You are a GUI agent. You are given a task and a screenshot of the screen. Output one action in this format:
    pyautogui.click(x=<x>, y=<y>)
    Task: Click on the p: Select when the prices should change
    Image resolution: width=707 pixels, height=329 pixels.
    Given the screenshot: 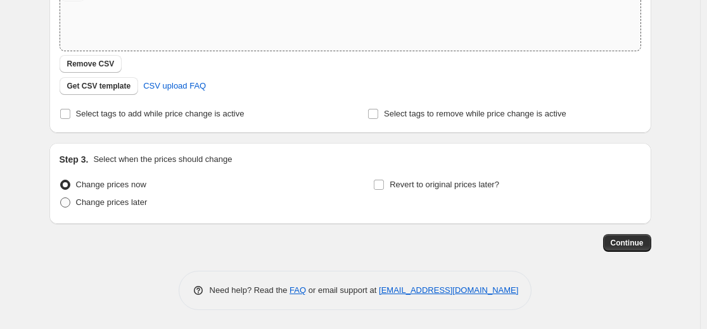 What is the action you would take?
    pyautogui.click(x=162, y=160)
    